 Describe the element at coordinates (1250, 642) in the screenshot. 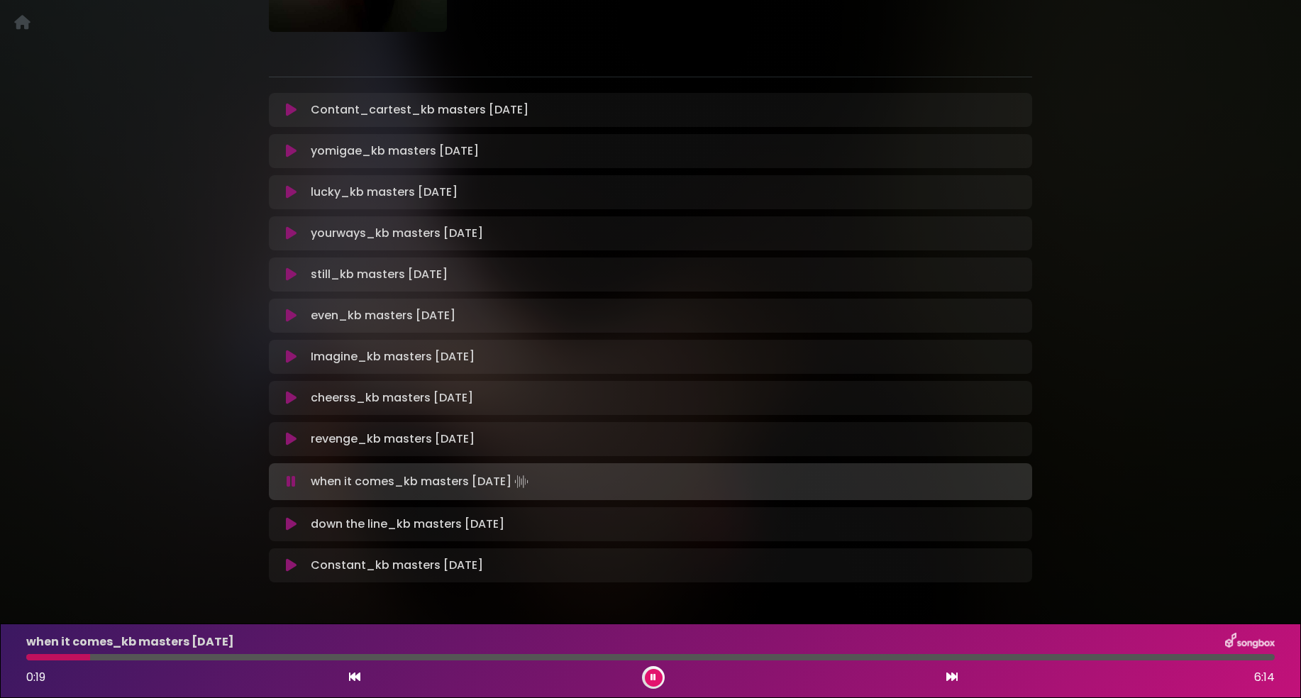

I see `img: songbox-logo-white.png` at that location.